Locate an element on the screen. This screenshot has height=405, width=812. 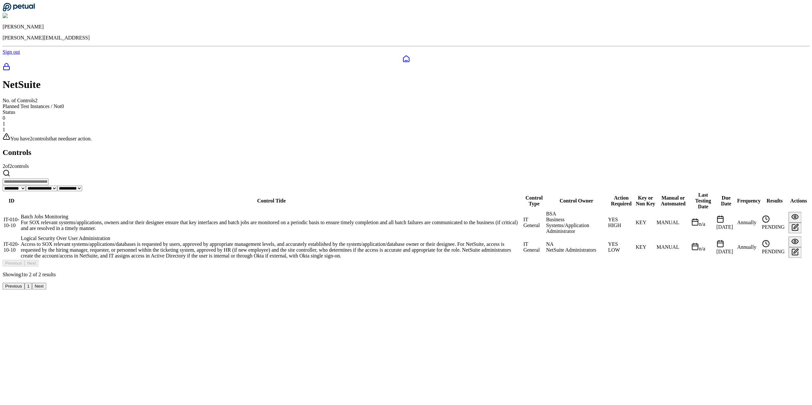
span: BSA is located at coordinates (551, 213).